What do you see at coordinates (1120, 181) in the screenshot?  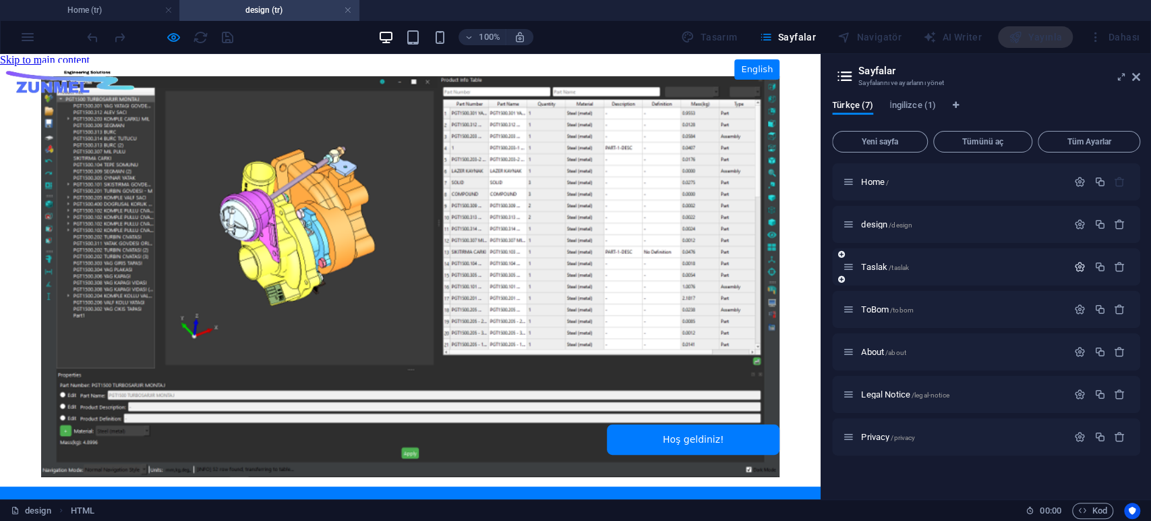 I see `div: Başlangıç sayfası silinemez` at bounding box center [1120, 181].